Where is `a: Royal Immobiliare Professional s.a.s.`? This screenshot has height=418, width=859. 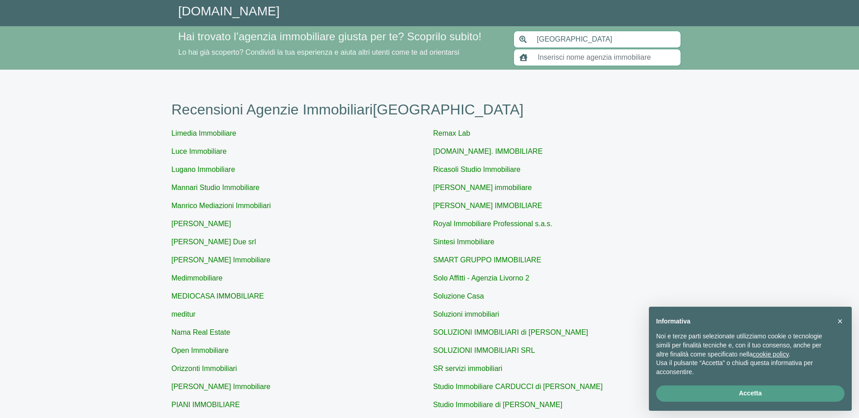 a: Royal Immobiliare Professional s.a.s. is located at coordinates (493, 224).